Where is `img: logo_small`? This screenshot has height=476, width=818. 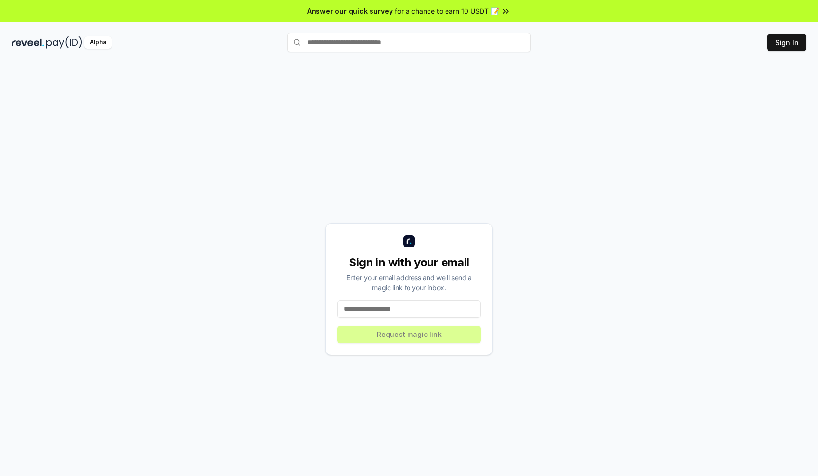 img: logo_small is located at coordinates (409, 241).